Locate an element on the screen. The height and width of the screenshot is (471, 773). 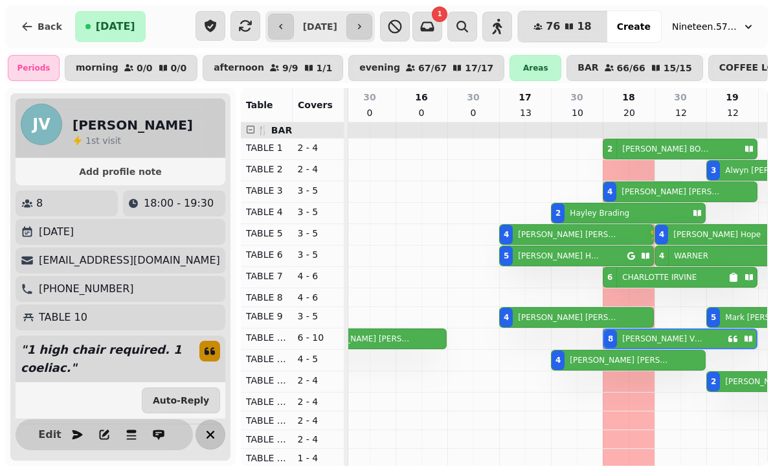
p: TABLE 18 is located at coordinates (267, 458).